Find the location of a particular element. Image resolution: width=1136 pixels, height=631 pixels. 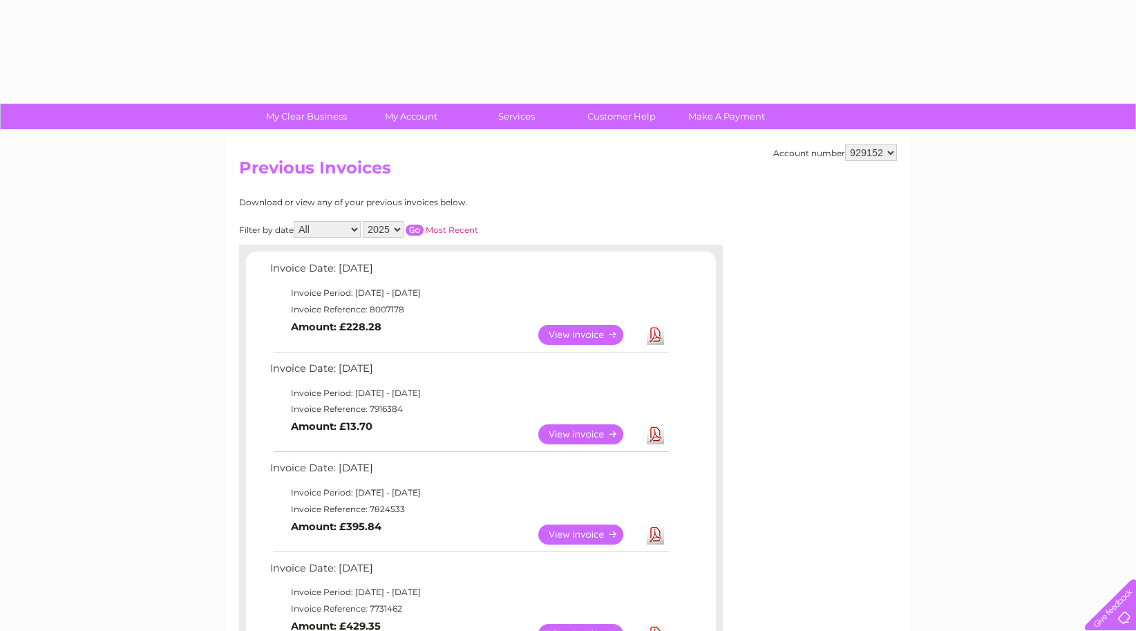

td: Invoice Reference: 7731462 is located at coordinates (469, 609).